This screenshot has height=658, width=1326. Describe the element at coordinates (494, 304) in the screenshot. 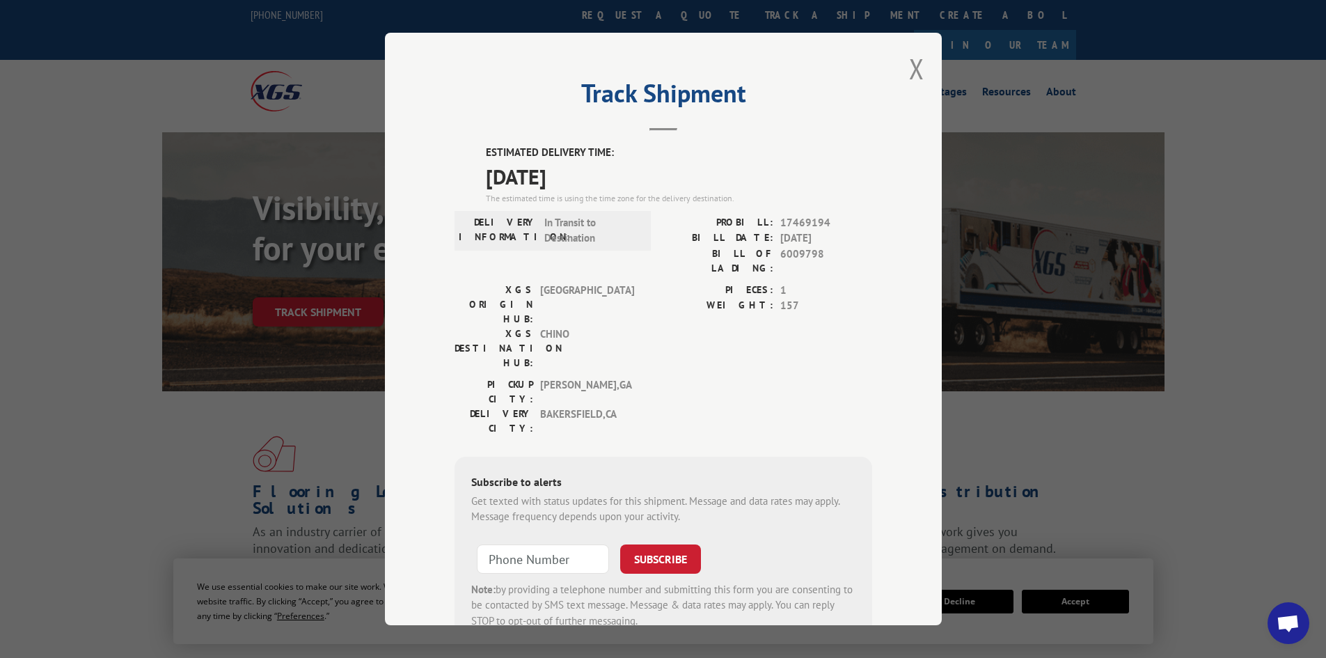

I see `label: XGS ORIGIN HUB:` at that location.